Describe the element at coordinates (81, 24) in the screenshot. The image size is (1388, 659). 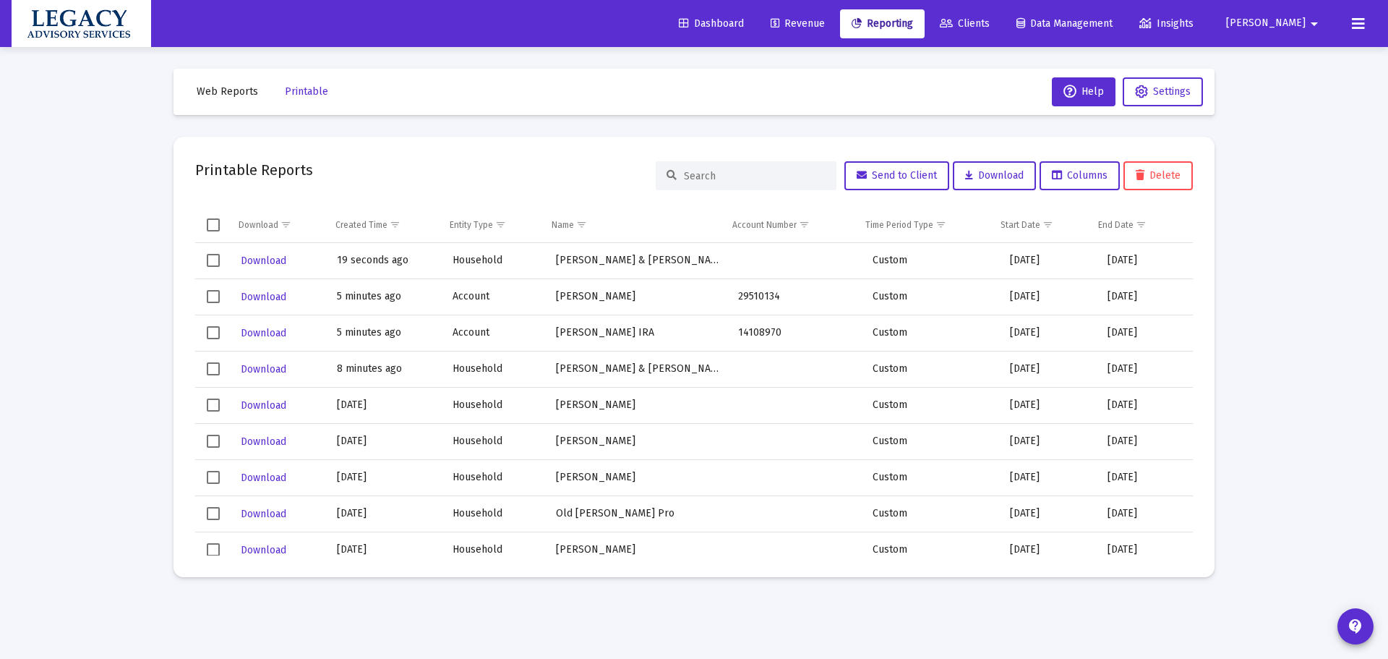
I see `img: Dashboard` at that location.